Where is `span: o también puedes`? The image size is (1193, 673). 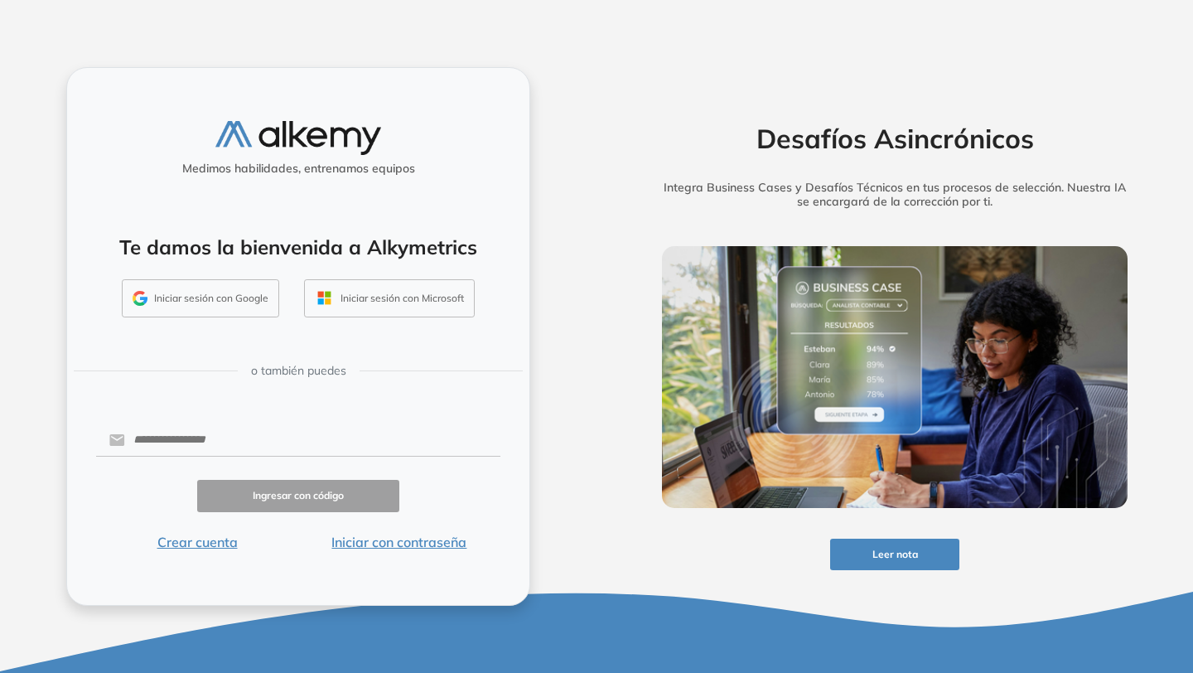
span: o también puedes is located at coordinates (298, 370).